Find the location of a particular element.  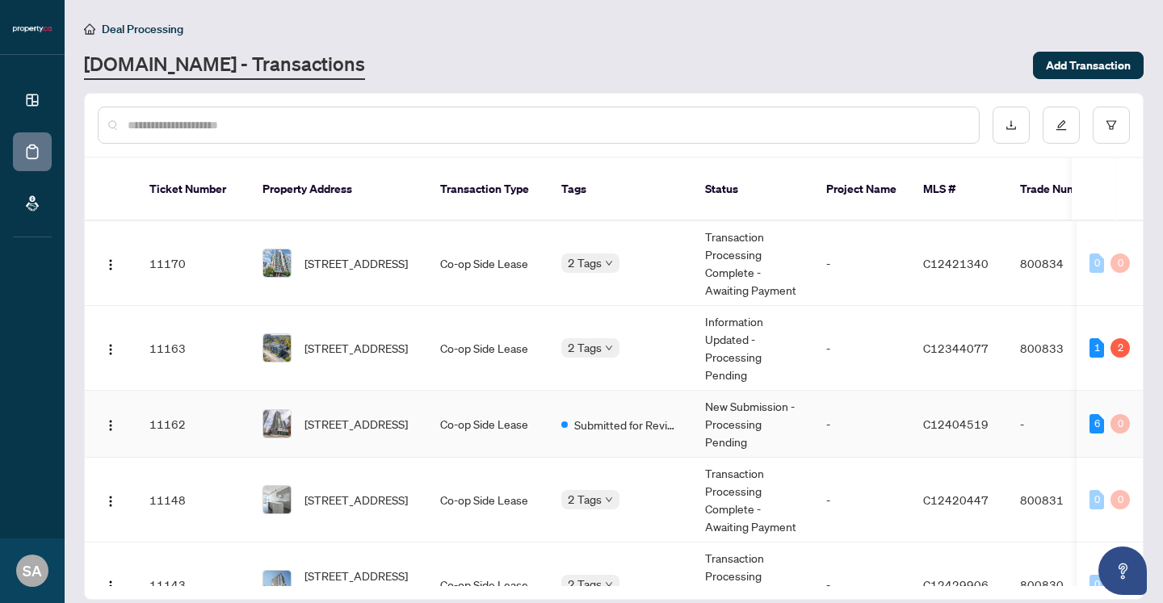

th: Status is located at coordinates (752, 190).